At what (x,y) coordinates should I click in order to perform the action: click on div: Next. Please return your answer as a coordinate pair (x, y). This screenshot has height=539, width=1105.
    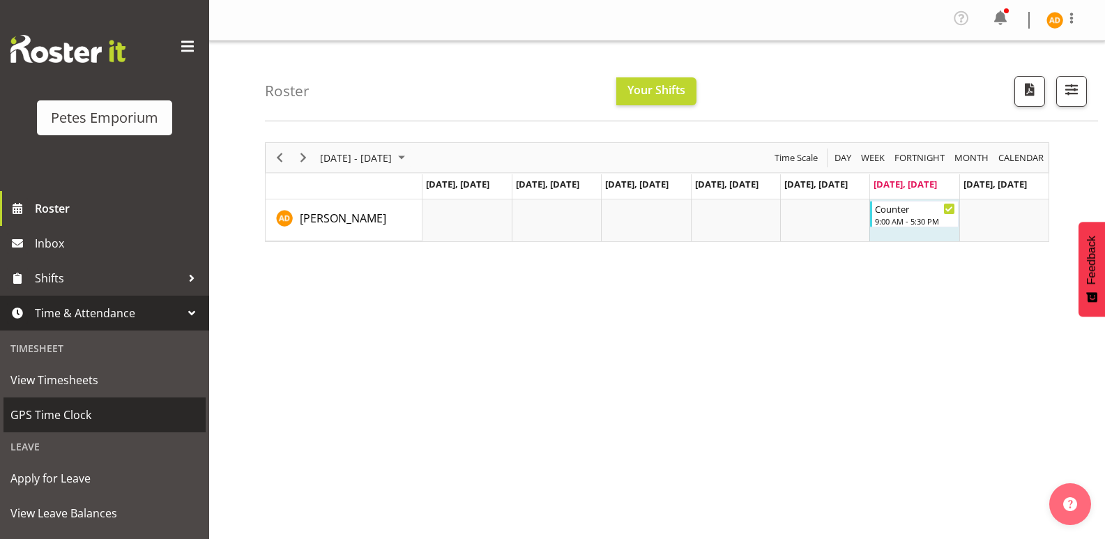
    Looking at the image, I should click on (303, 158).